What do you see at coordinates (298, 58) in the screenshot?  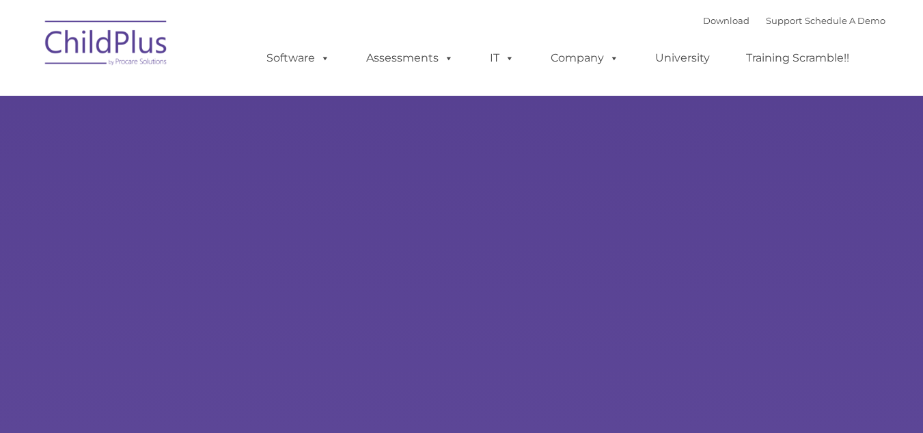 I see `a: Software` at bounding box center [298, 58].